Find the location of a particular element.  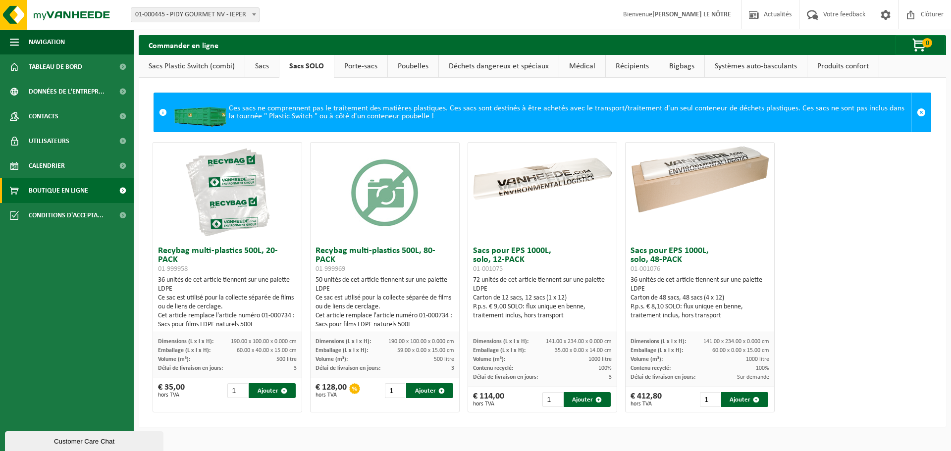

a: Porte-sacs is located at coordinates (360, 66).